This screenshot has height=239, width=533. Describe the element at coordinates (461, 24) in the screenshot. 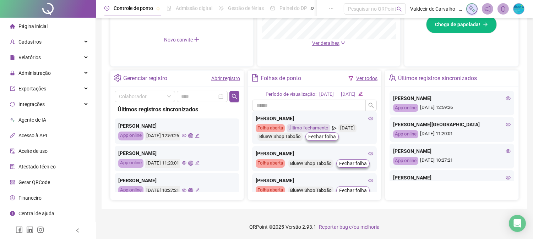

I see `button: Chega de papelada!` at that location.